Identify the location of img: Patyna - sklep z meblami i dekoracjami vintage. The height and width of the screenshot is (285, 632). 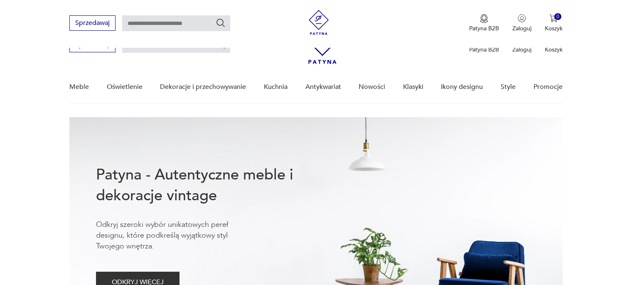
(319, 22).